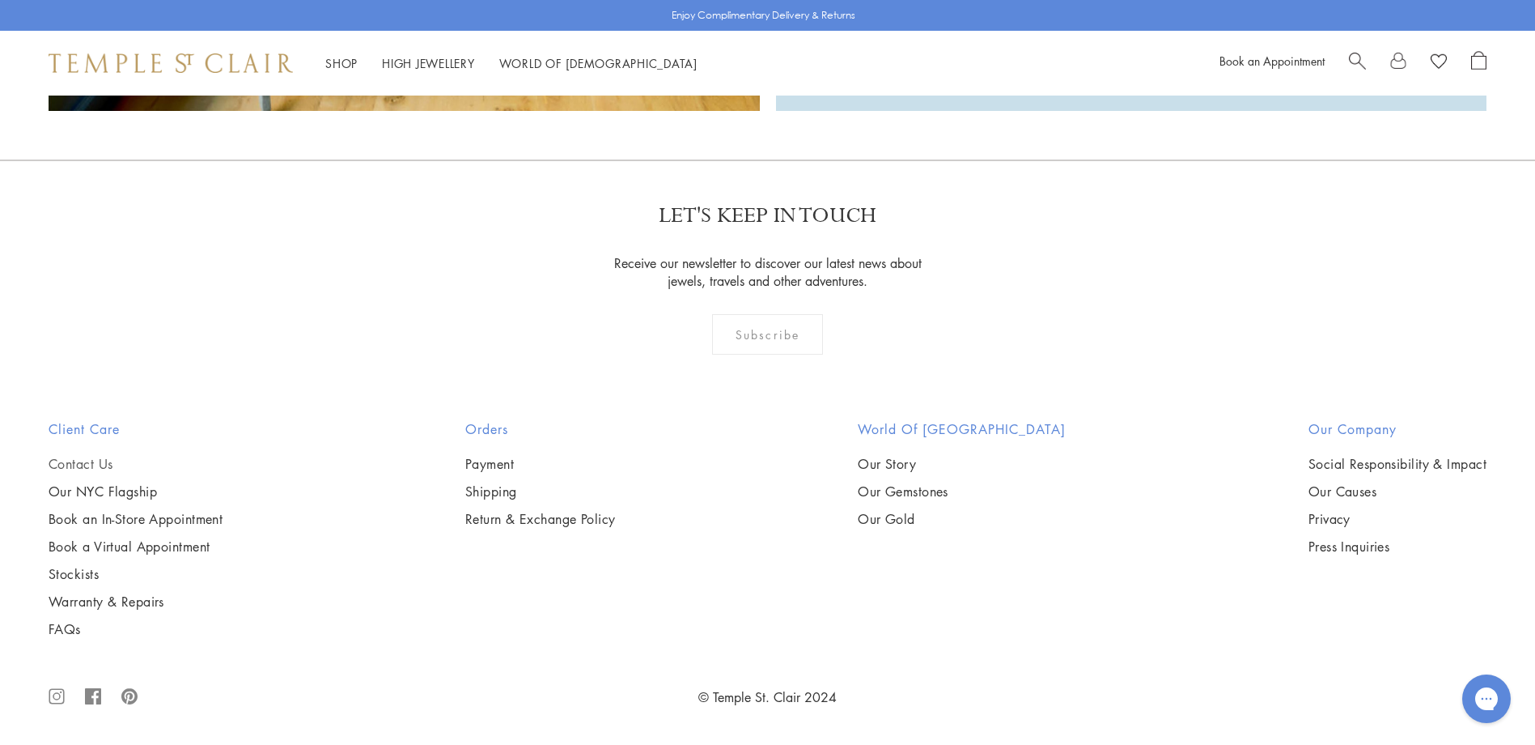  What do you see at coordinates (763, 15) in the screenshot?
I see `p: Enjoy Complimentary Delivery & Returns` at bounding box center [763, 15].